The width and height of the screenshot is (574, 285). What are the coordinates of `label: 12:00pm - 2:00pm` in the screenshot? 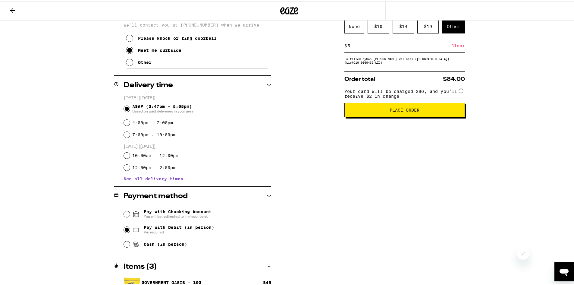 It's located at (154, 166).